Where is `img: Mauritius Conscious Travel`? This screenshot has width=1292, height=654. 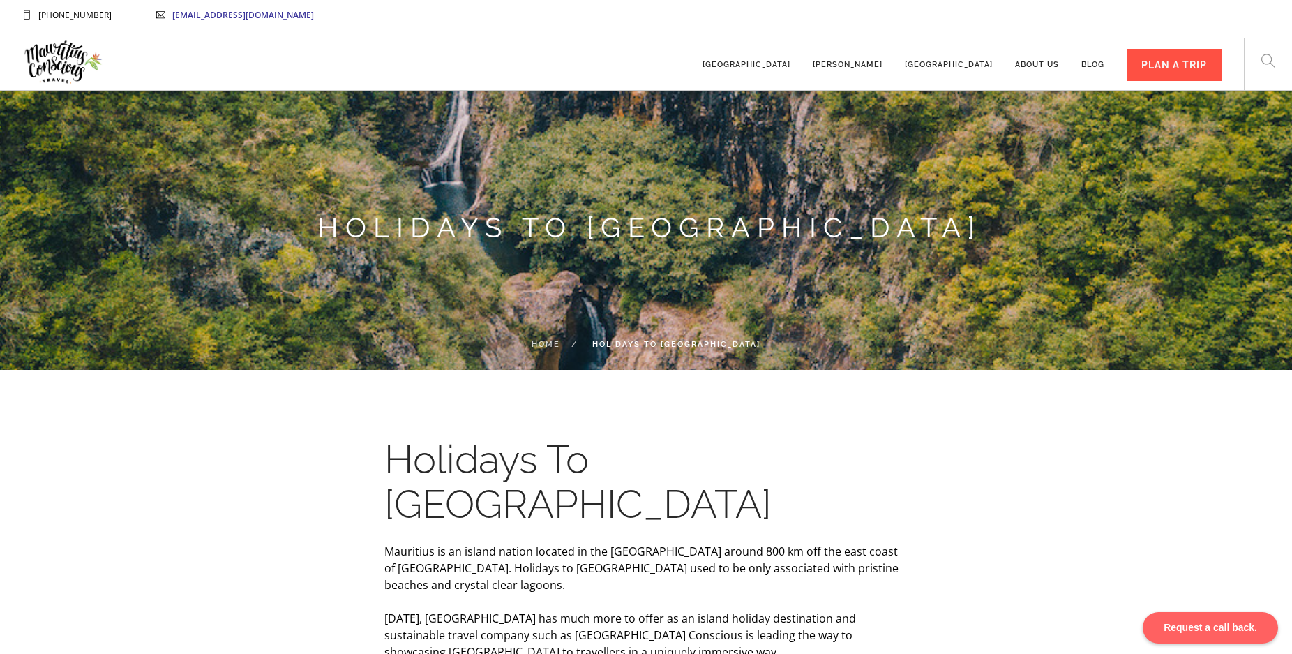 img: Mauritius Conscious Travel is located at coordinates (63, 61).